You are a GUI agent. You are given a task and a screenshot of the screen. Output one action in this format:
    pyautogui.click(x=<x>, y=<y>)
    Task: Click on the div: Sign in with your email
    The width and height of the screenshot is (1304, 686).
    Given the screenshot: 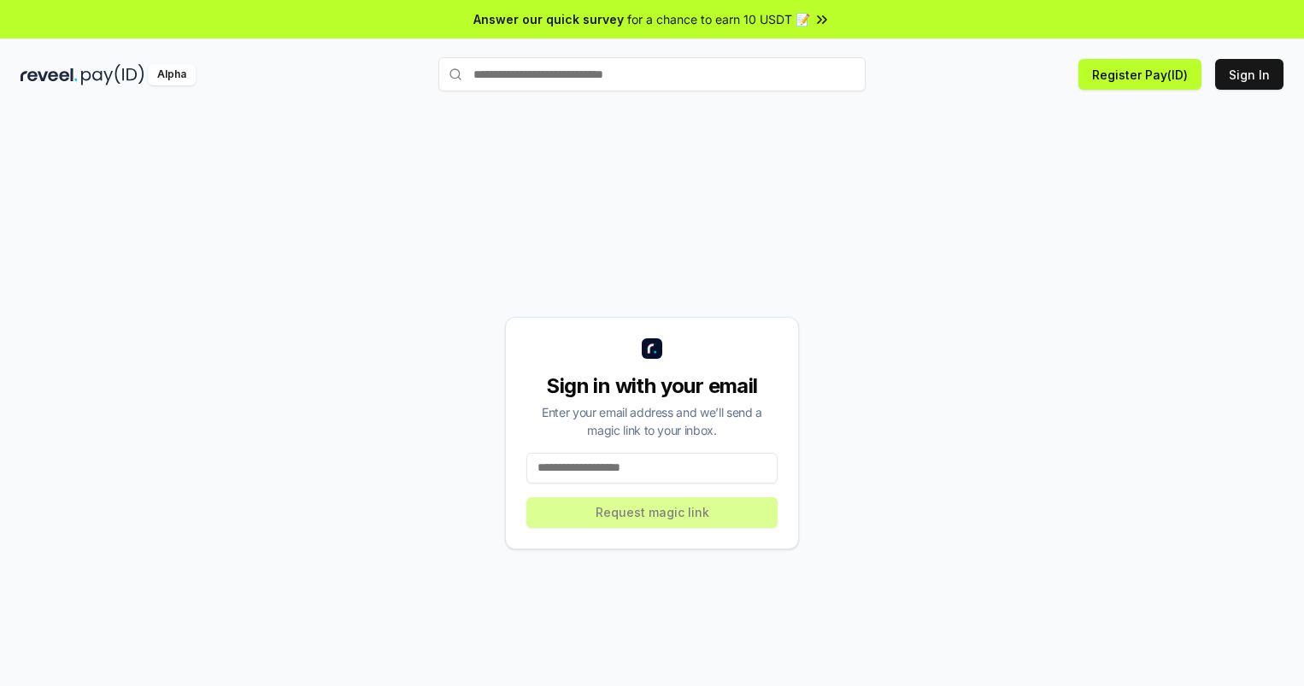 What is the action you would take?
    pyautogui.click(x=652, y=386)
    